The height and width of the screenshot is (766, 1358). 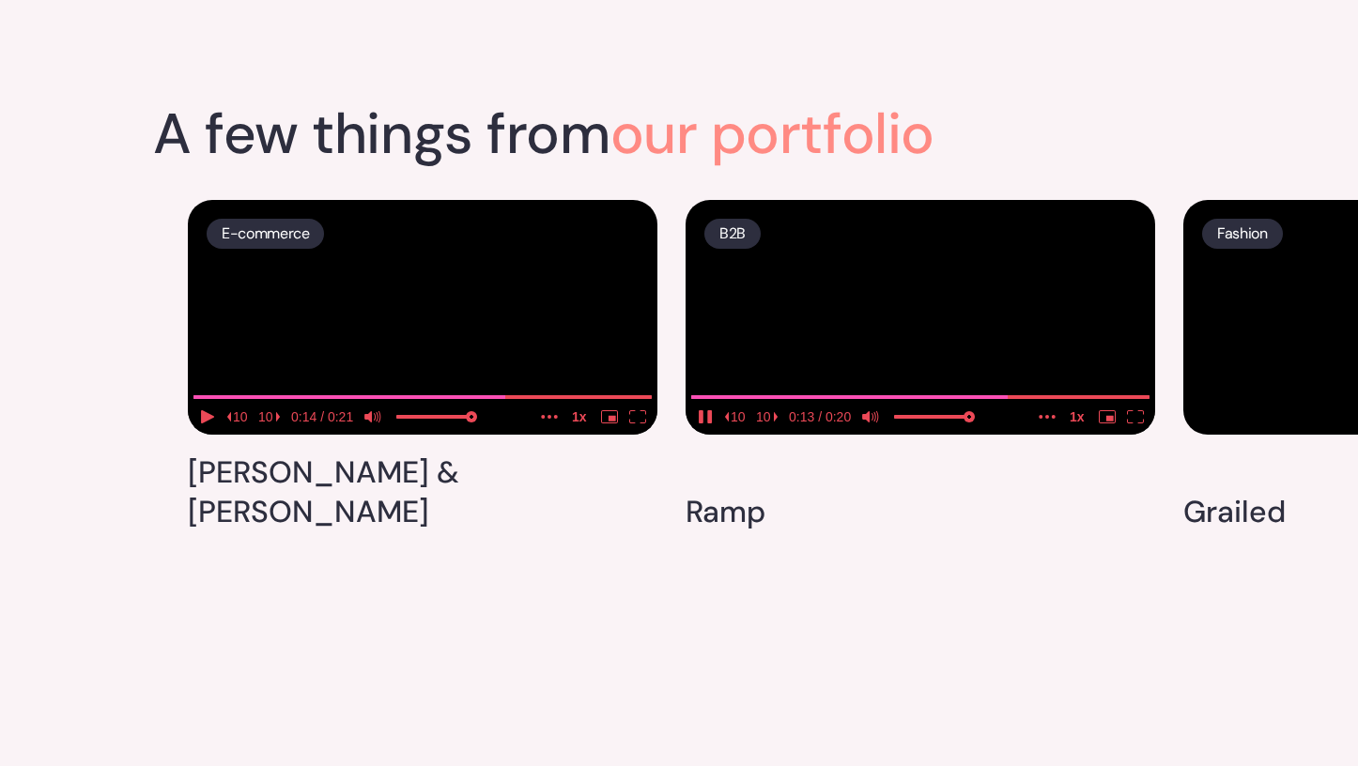 What do you see at coordinates (772, 133) in the screenshot?
I see `span: our portfolio` at bounding box center [772, 133].